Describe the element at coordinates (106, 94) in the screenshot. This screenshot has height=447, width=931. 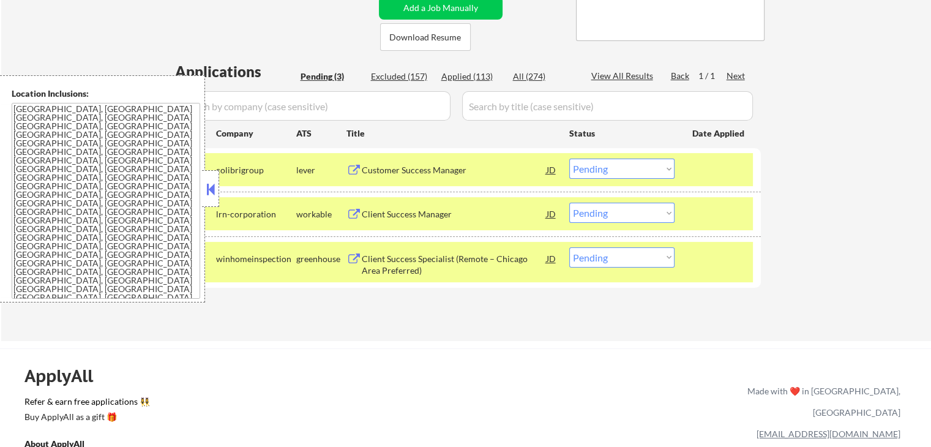
I see `div: Location Inclusions:` at that location.